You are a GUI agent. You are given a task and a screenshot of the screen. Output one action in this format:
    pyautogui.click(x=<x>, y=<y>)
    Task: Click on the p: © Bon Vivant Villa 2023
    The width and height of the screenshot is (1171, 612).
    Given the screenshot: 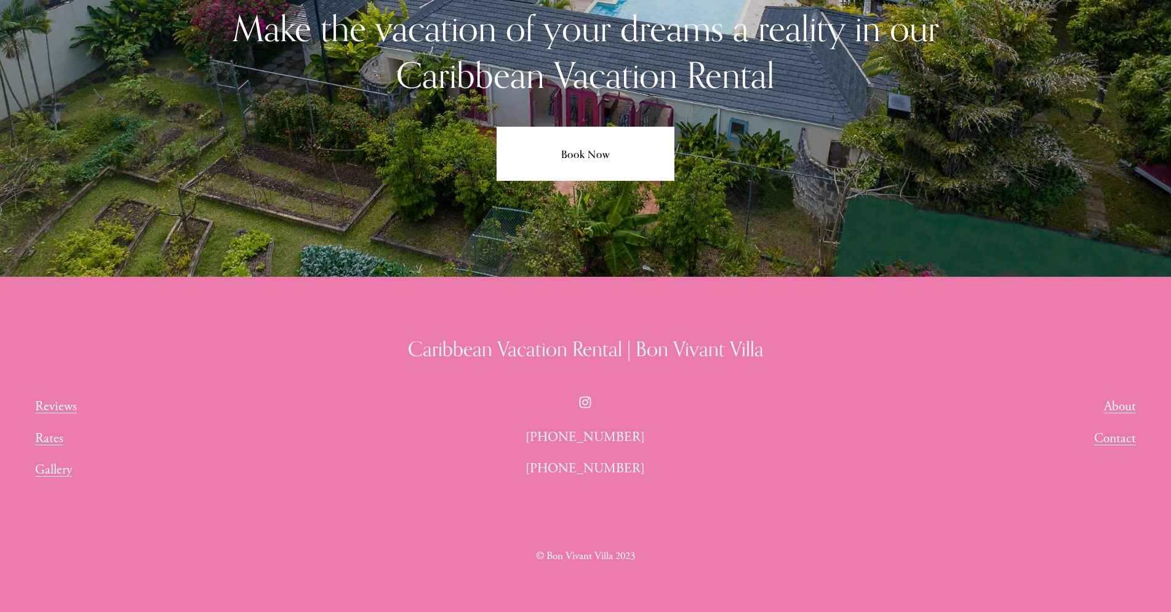 What is the action you would take?
    pyautogui.click(x=585, y=556)
    